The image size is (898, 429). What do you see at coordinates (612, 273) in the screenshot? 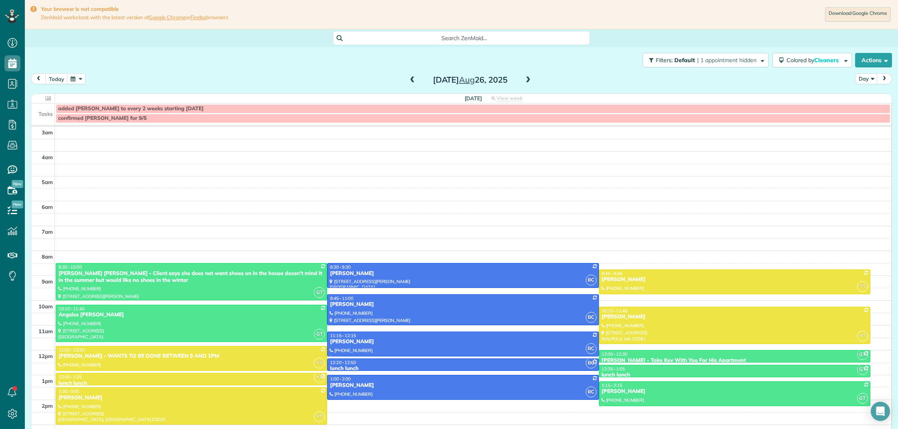
I see `span: 8:45 - 9:45` at bounding box center [612, 273].